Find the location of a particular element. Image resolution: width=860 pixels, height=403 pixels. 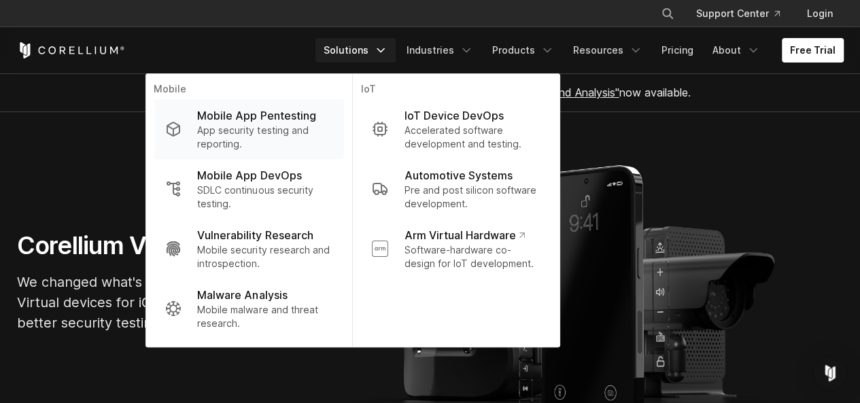

a: Resources is located at coordinates (608, 50).